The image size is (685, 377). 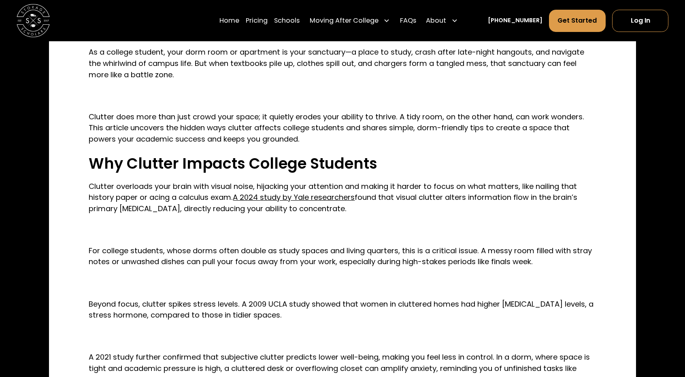 I want to click on strong: Why Clutter Impacts College Students, so click(x=233, y=163).